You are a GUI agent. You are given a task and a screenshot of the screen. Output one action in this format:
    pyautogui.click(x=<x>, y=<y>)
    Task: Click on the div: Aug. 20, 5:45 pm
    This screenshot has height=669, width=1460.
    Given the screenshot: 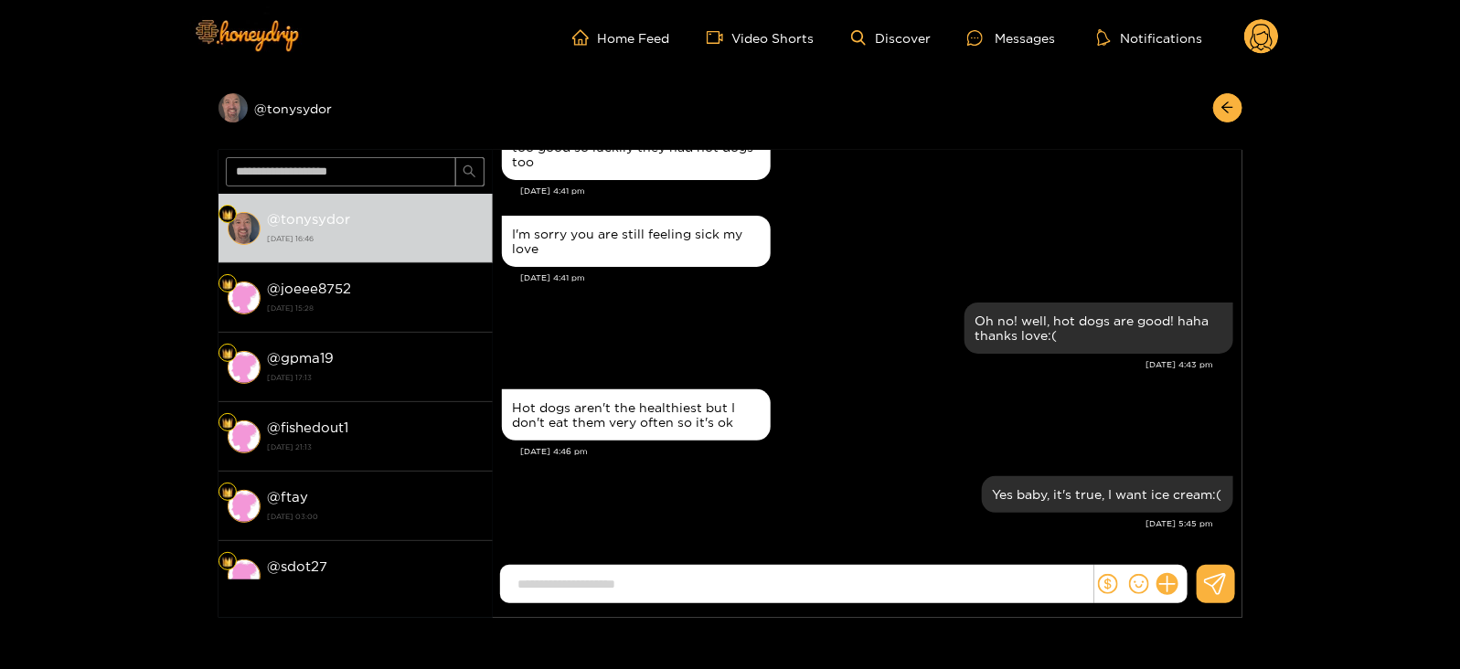 What is the action you would take?
    pyautogui.click(x=1107, y=495)
    